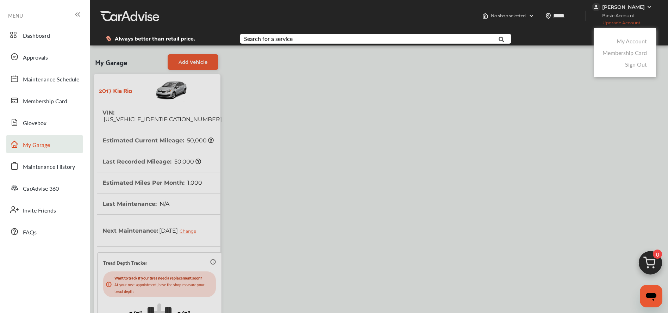 The height and width of the screenshot is (313, 668). I want to click on a: Sign Out, so click(636, 64).